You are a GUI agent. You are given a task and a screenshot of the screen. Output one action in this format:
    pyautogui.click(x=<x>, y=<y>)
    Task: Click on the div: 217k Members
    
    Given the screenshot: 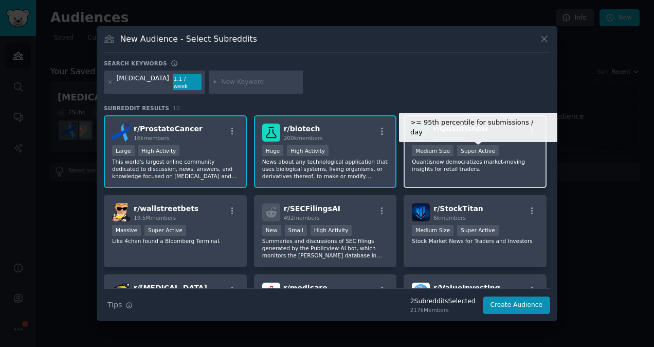 What is the action you would take?
    pyautogui.click(x=443, y=310)
    